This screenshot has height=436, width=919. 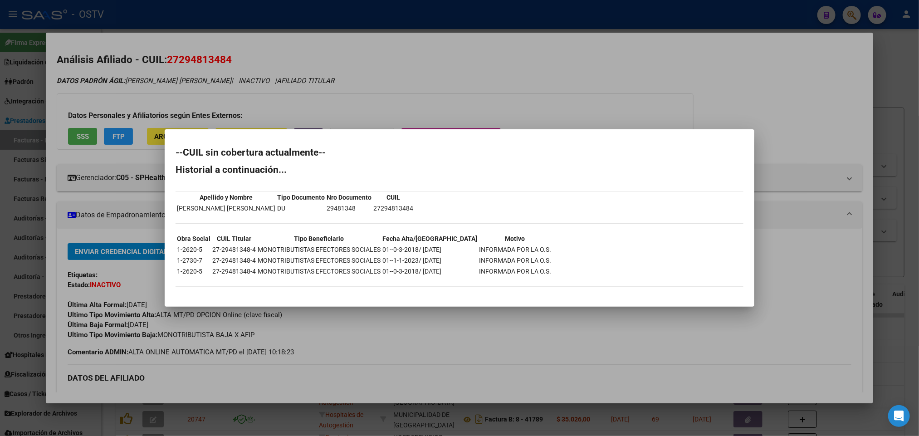 What do you see at coordinates (194, 260) in the screenshot?
I see `td: 1-2730-7` at bounding box center [194, 260].